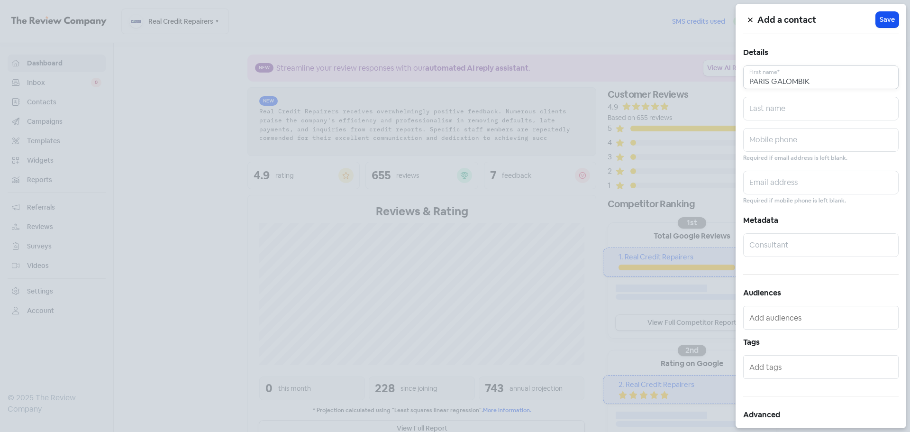  What do you see at coordinates (796, 158) in the screenshot?
I see `small: Required if email address is left blank.` at bounding box center [796, 158].